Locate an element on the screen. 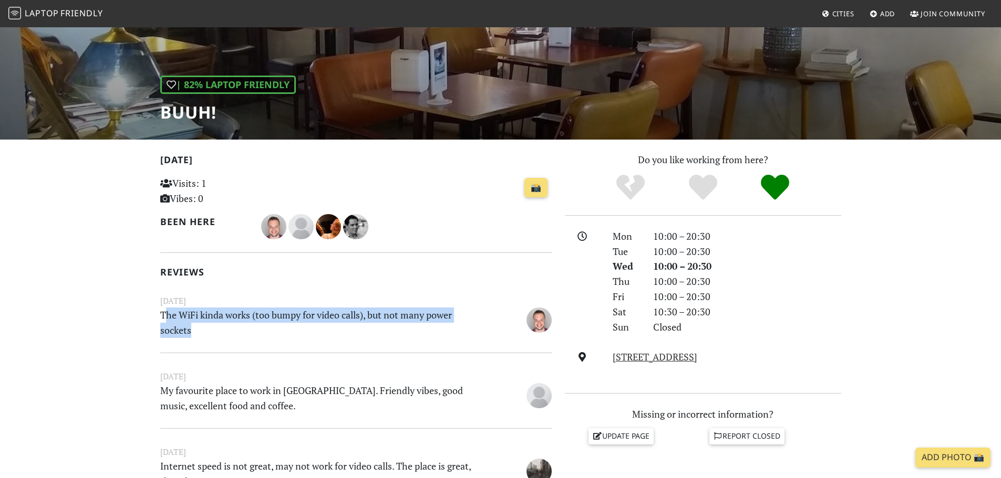 The width and height of the screenshot is (1001, 478). a: Join Community is located at coordinates (947, 14).